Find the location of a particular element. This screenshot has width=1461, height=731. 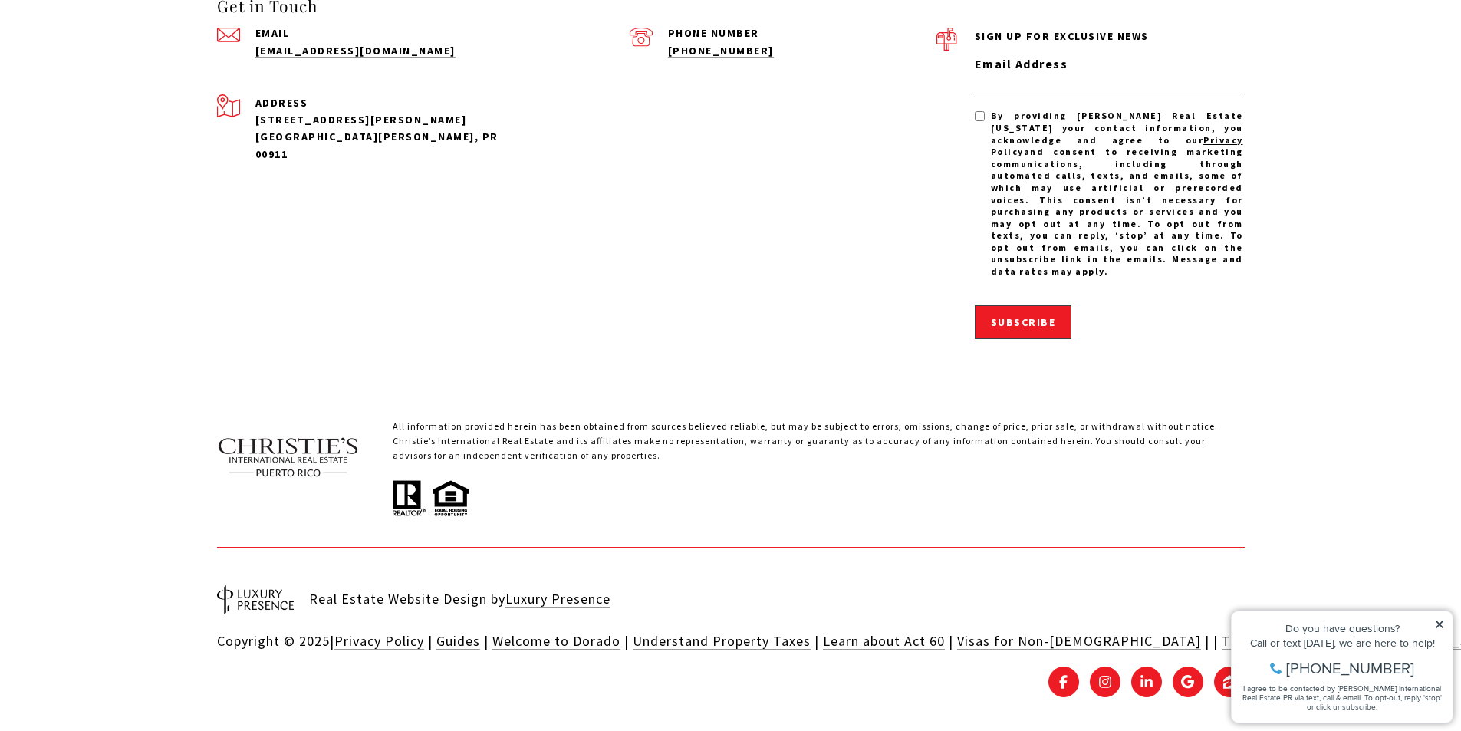

a: send an email to admin@cirepr.com is located at coordinates (355, 51).